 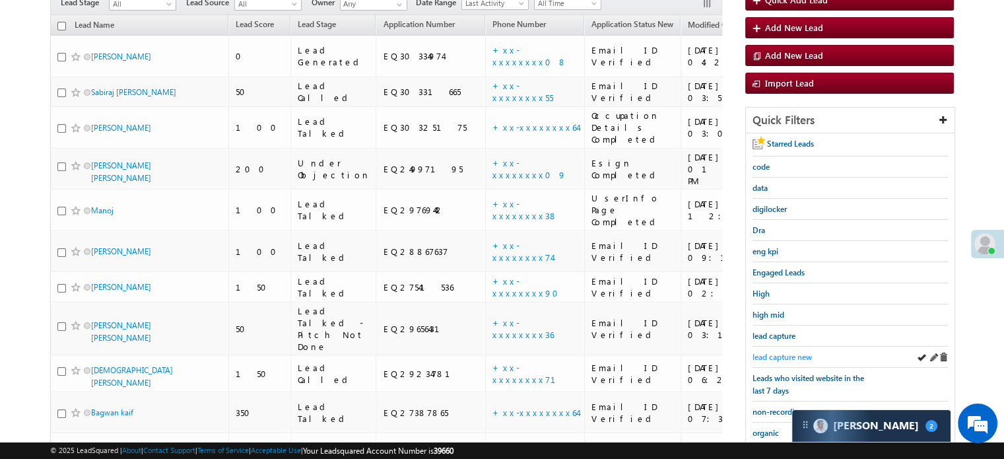 What do you see at coordinates (260, 169) in the screenshot?
I see `div: 200` at bounding box center [260, 169].